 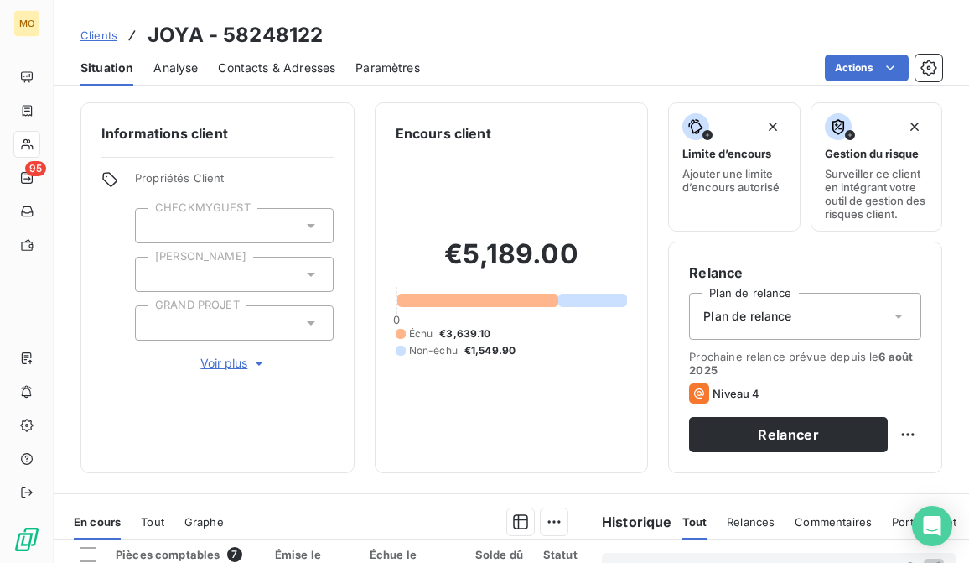 What do you see at coordinates (876, 167) in the screenshot?
I see `button: Gestion du risqueSurveiller ce client en intégrant votre outil de gestion des risques client.` at bounding box center [876, 167].